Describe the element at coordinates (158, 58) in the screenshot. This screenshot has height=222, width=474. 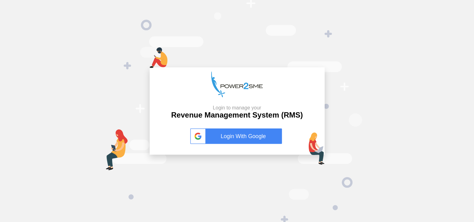
I see `img: mob-login.png` at that location.